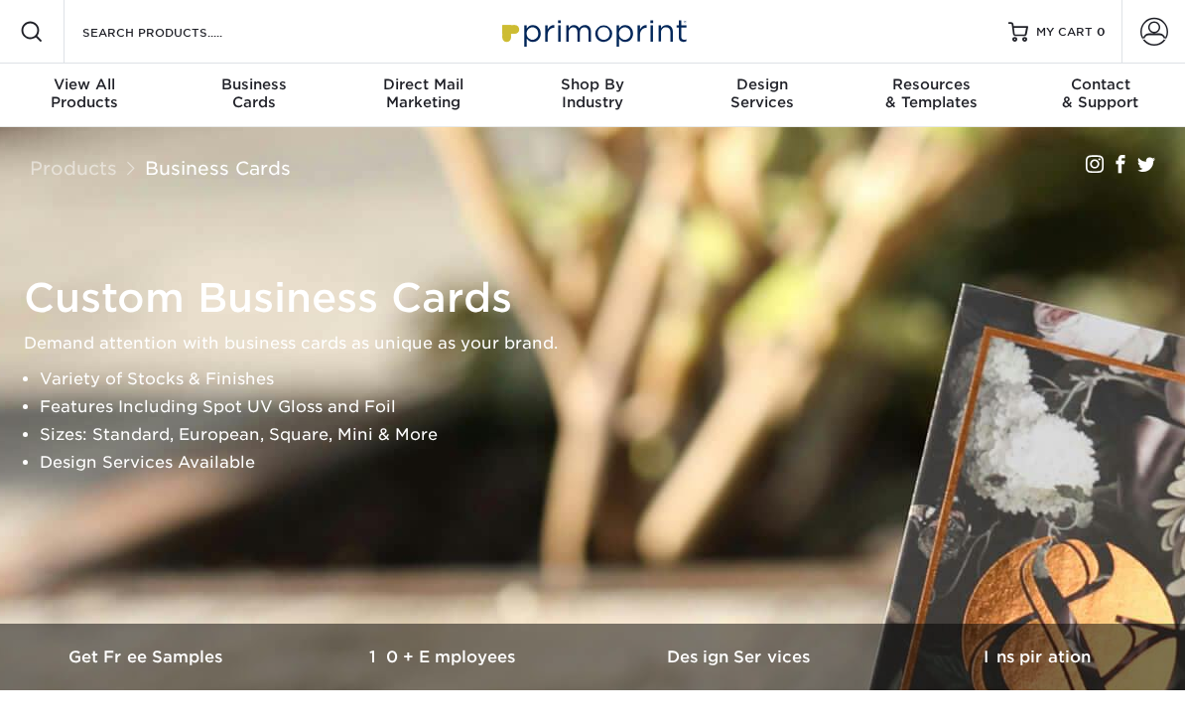  Describe the element at coordinates (254, 95) in the screenshot. I see `a: BusinessCards` at that location.